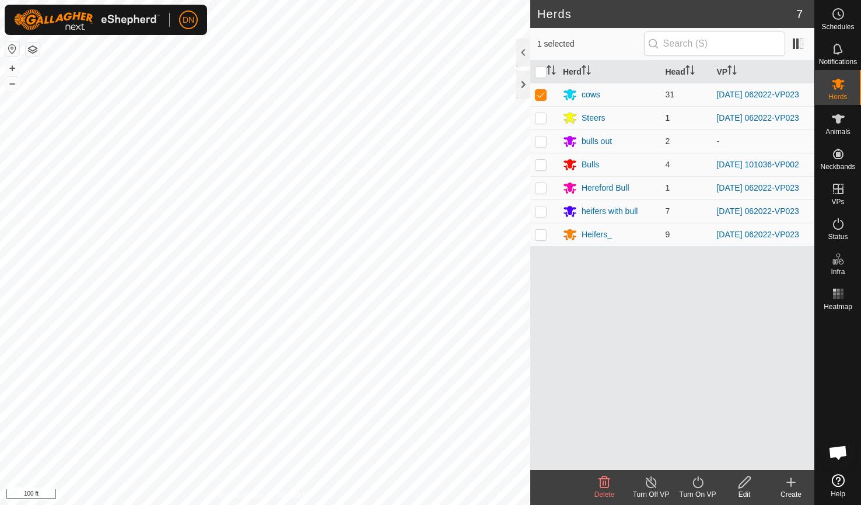  I want to click on th: Herd, so click(610, 72).